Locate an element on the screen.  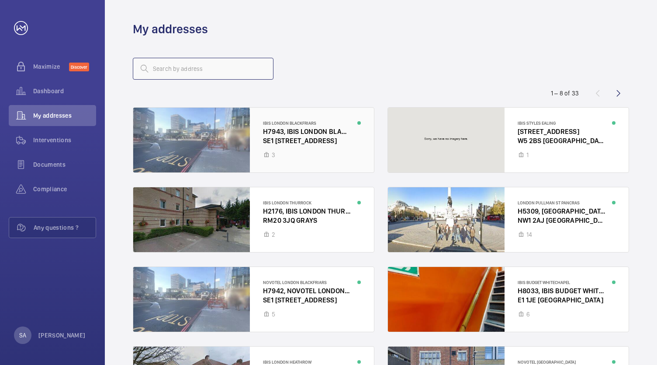
span: Discover is located at coordinates (79, 67).